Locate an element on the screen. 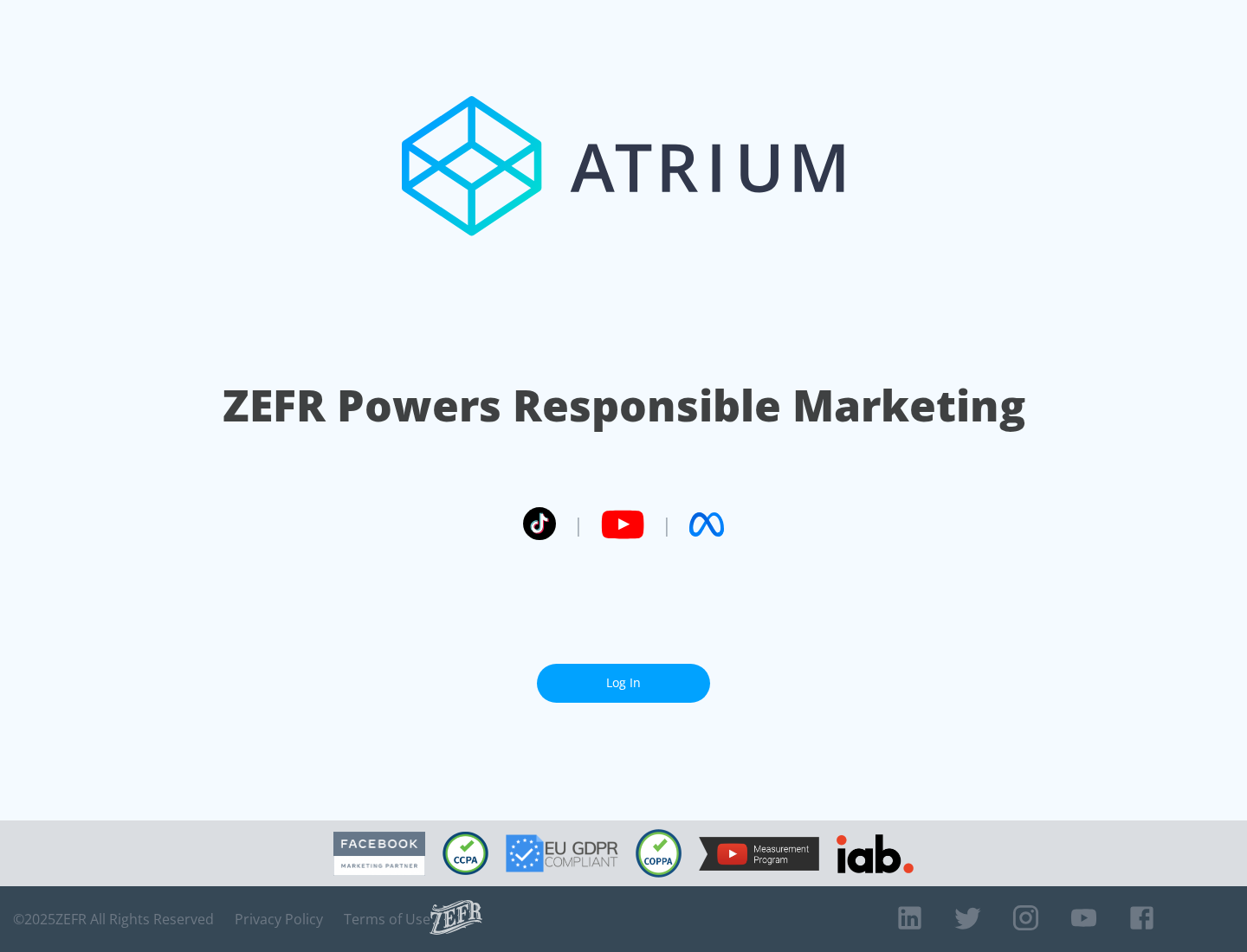  img: YouTube Measurement Program is located at coordinates (759, 854).